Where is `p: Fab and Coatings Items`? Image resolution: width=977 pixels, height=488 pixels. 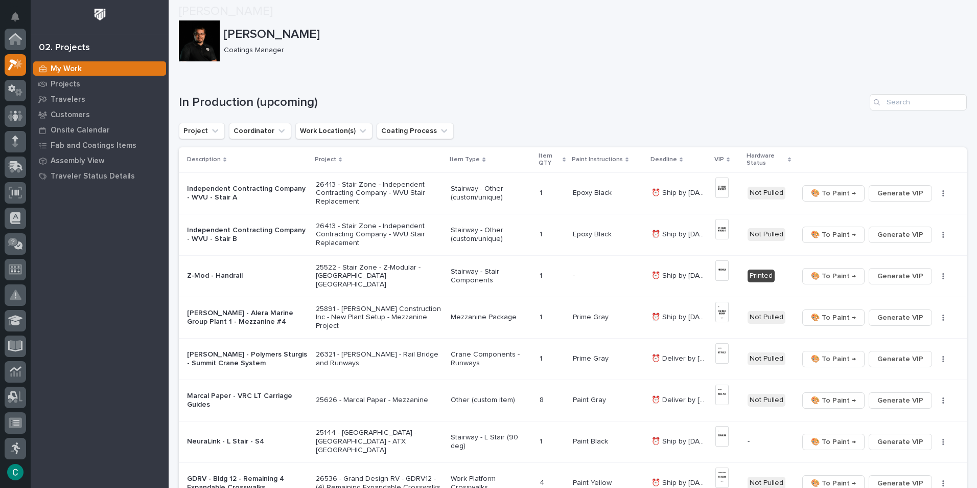 p: Fab and Coatings Items is located at coordinates (94, 146).